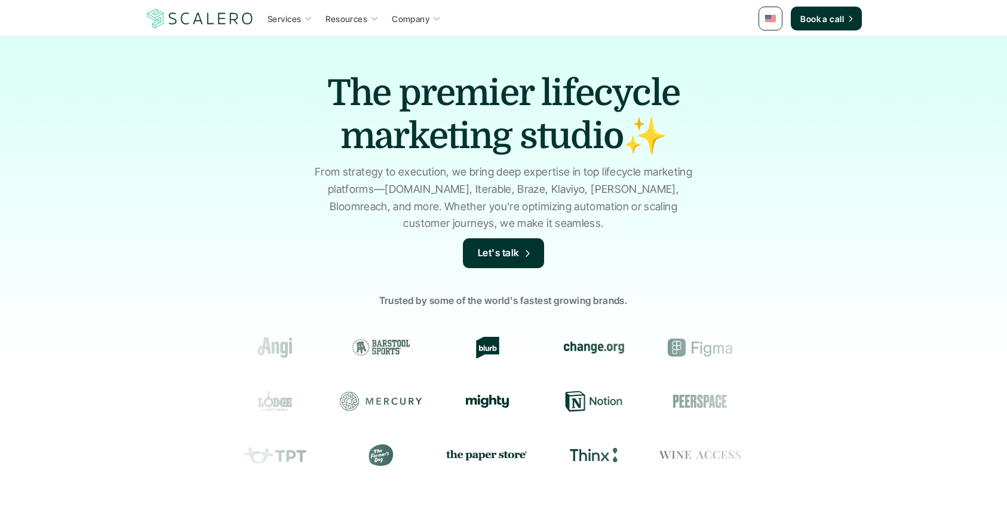  What do you see at coordinates (594, 455) in the screenshot?
I see `div: Thinx` at bounding box center [594, 455].